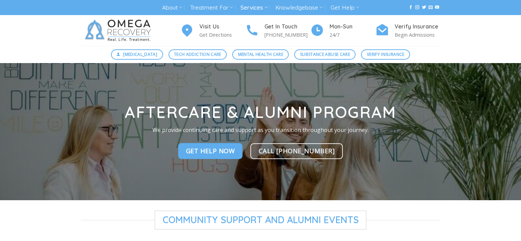 The width and height of the screenshot is (521, 241). I want to click on a: Send us an email, so click(431, 8).